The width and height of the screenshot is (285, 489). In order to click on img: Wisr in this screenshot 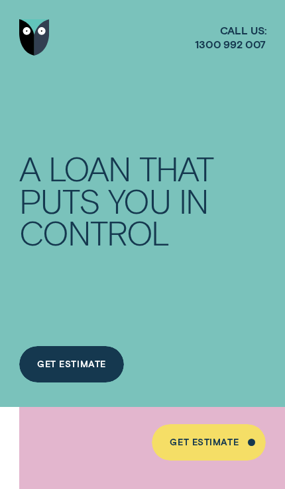, I will do `click(34, 37)`.